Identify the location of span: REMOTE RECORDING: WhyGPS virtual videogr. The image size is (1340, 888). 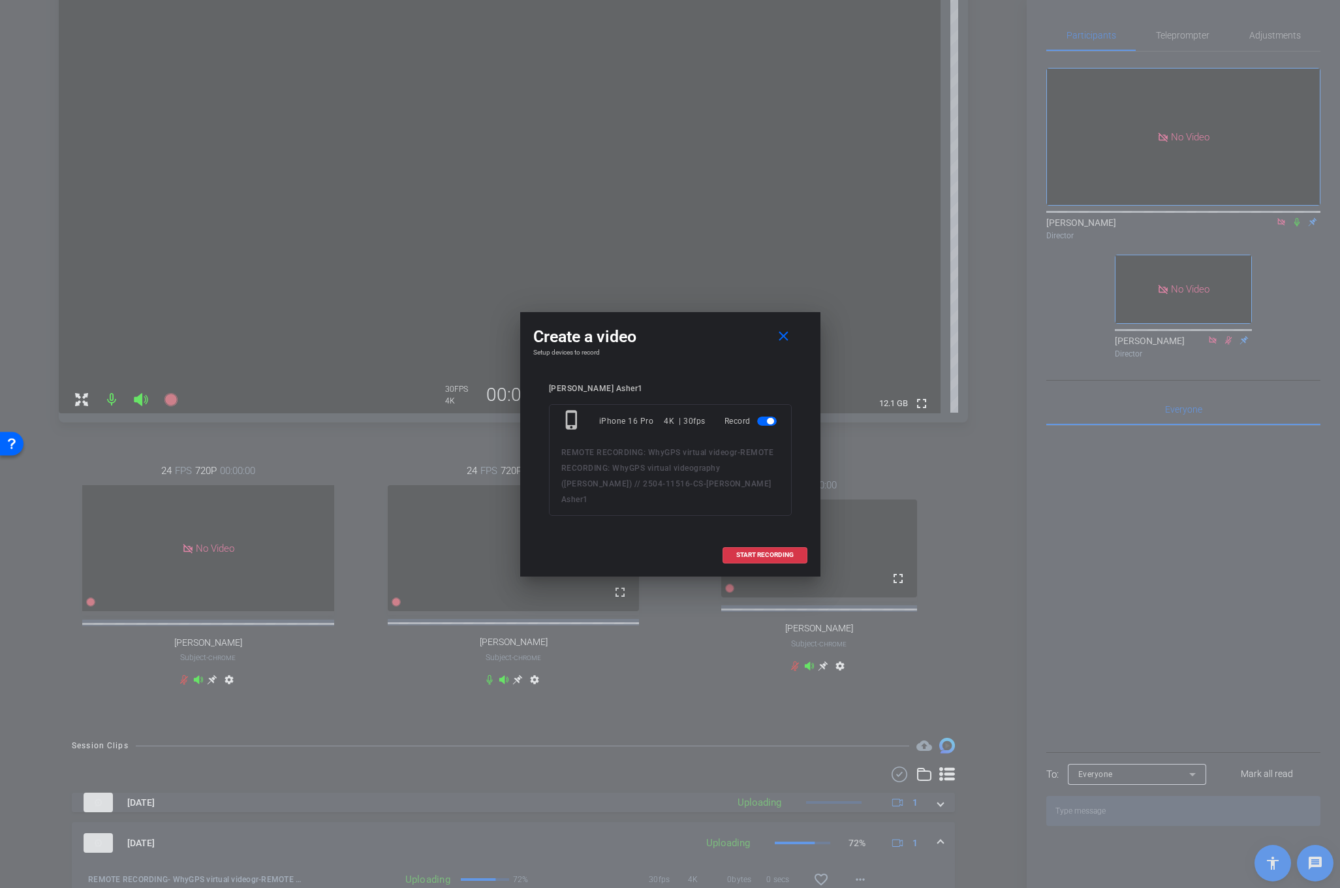
(650, 452).